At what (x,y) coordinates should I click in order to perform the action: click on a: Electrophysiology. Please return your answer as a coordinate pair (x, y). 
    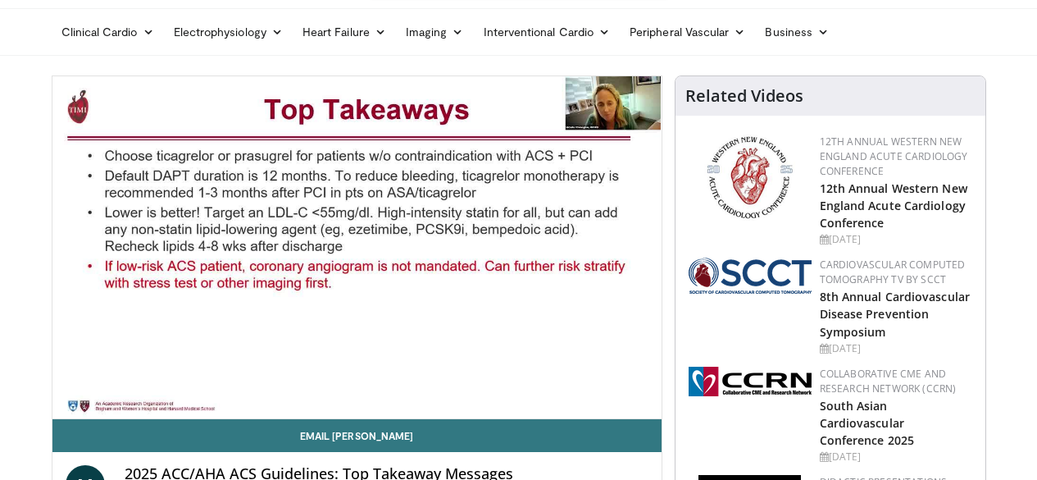
    Looking at the image, I should click on (228, 32).